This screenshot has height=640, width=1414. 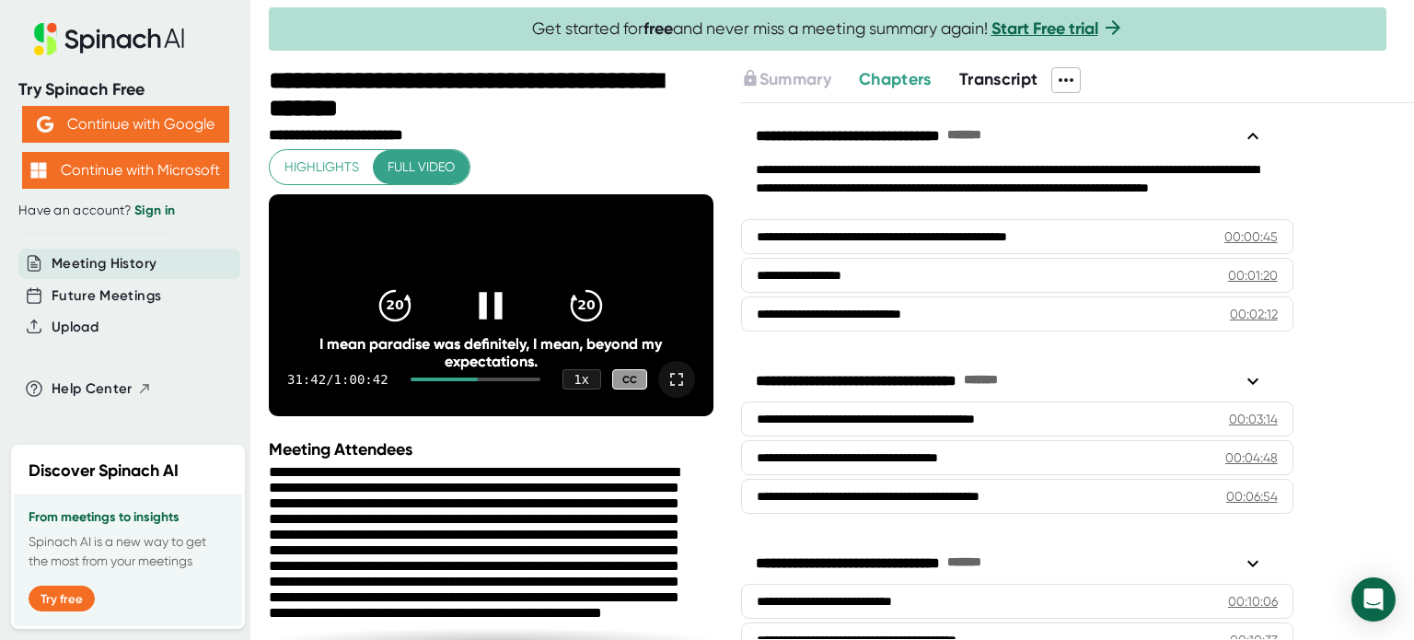 I want to click on img: Aehbyd4JwY73AAAAAElFTkSuQmCC, so click(x=45, y=124).